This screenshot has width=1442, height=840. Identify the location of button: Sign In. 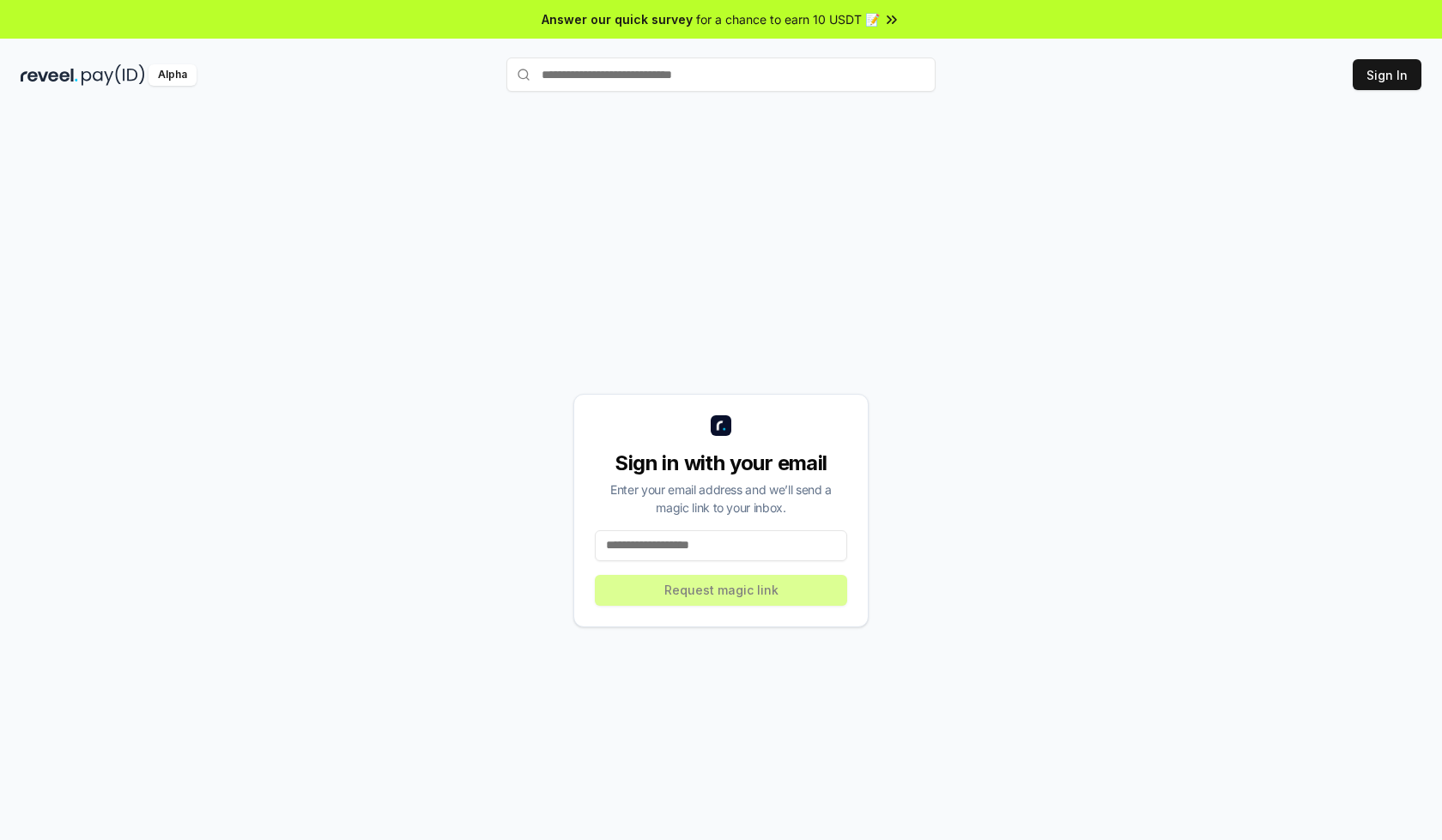
(1387, 75).